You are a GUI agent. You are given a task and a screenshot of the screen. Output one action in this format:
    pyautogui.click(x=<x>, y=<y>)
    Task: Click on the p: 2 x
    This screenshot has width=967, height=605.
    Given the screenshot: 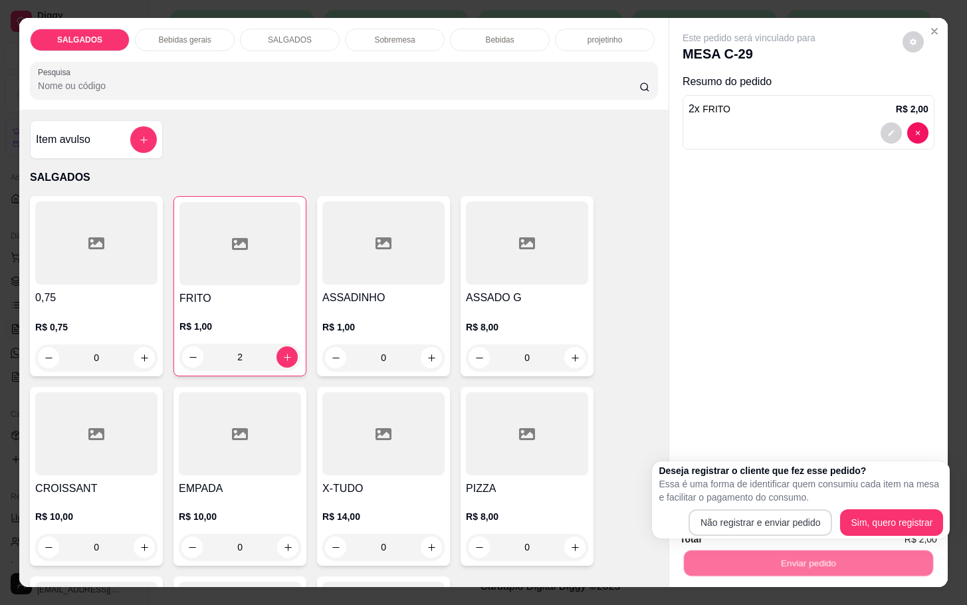 What is the action you would take?
    pyautogui.click(x=709, y=109)
    